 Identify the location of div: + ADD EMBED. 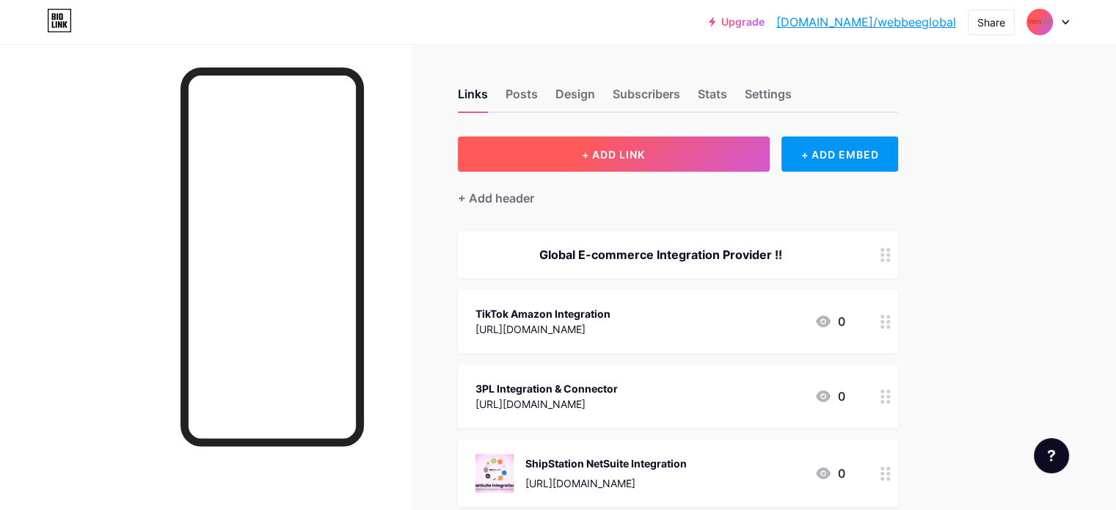
(840, 154).